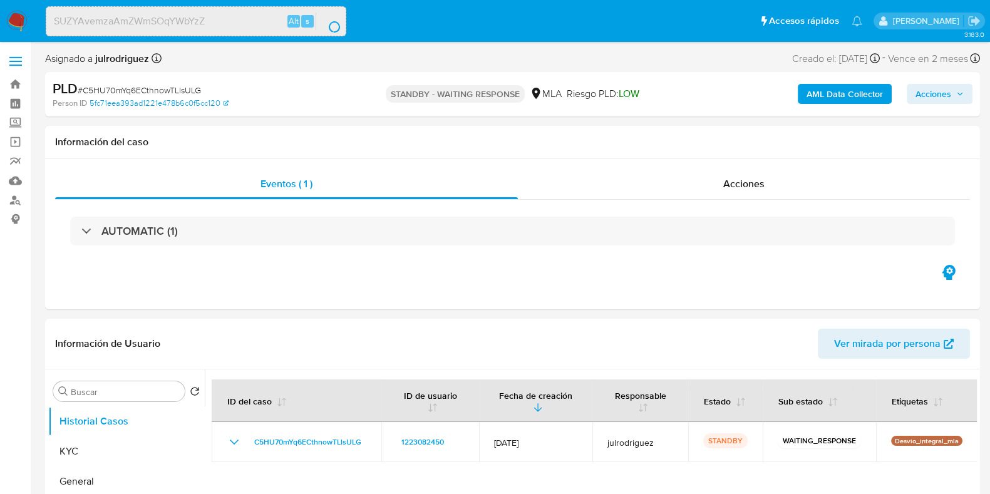 Image resolution: width=990 pixels, height=494 pixels. What do you see at coordinates (294, 21) in the screenshot?
I see `span: Alt` at bounding box center [294, 21].